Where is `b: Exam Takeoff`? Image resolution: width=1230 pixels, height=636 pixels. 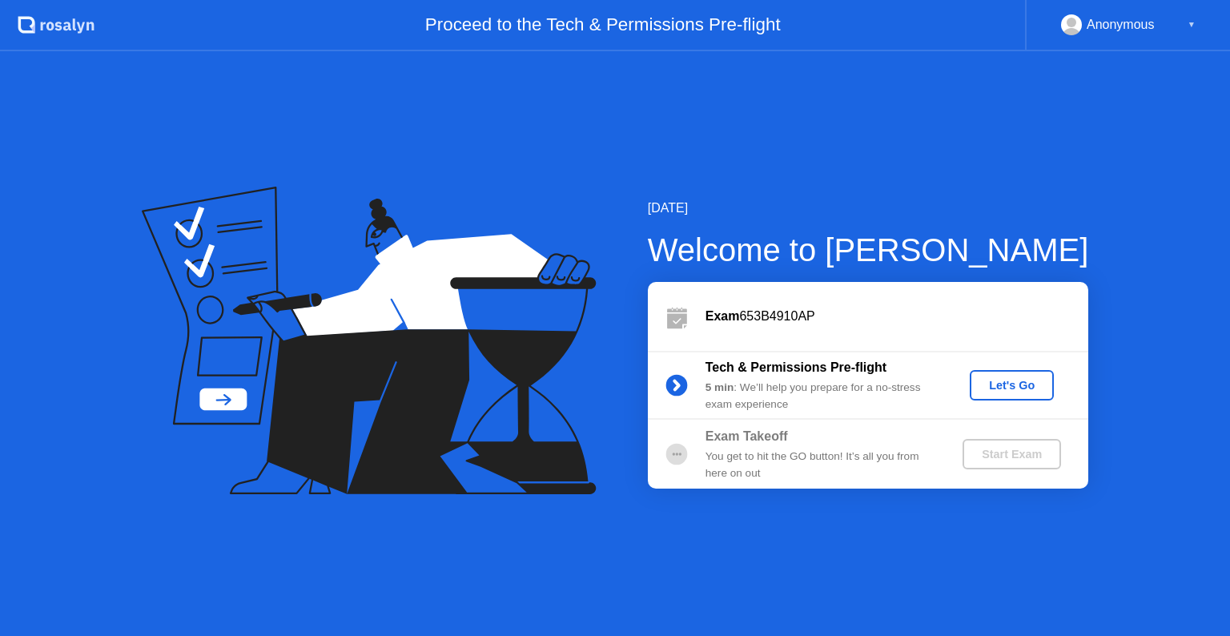 b: Exam Takeoff is located at coordinates (746, 436).